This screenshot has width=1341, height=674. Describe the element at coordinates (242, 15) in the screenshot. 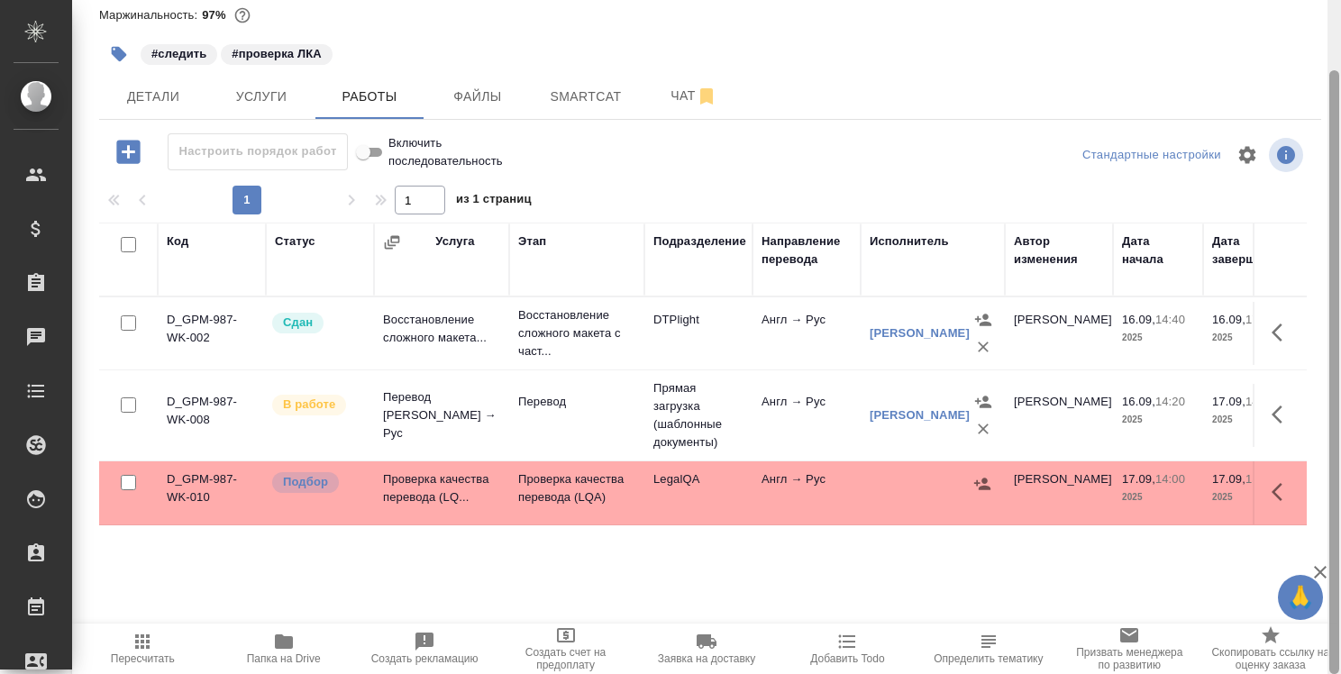

I see `button: 75.01 RUB;` at that location.